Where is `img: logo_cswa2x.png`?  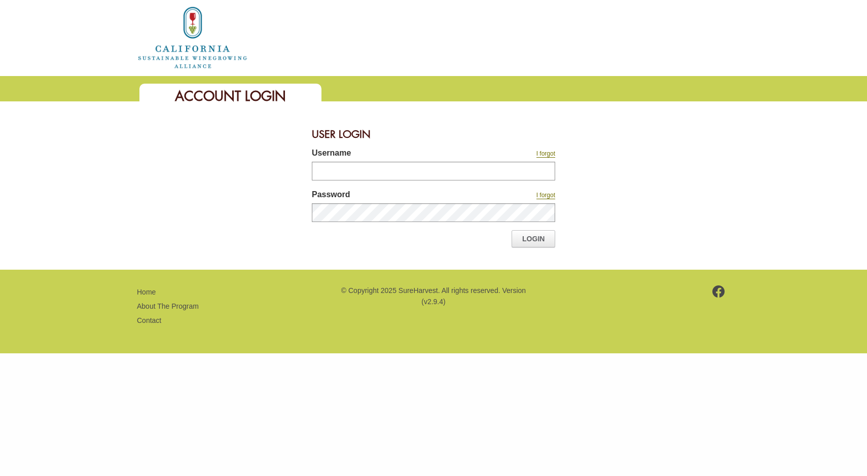 img: logo_cswa2x.png is located at coordinates (193, 38).